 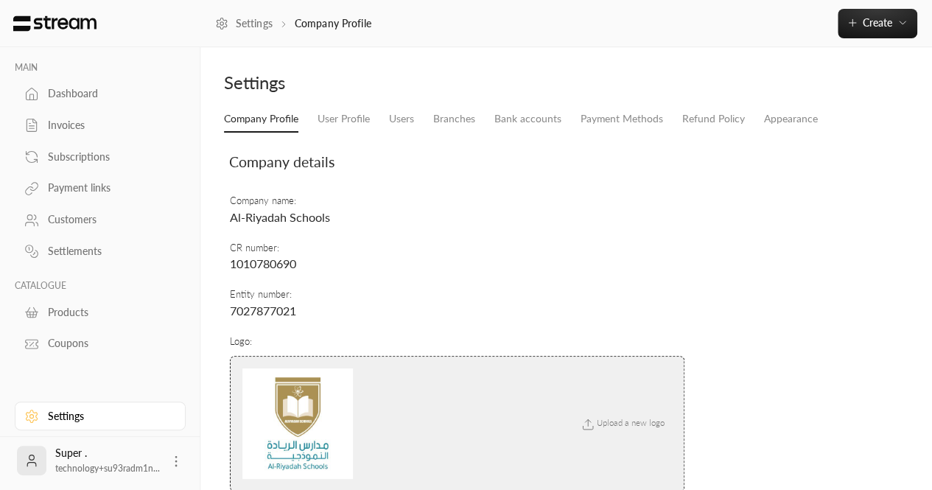 I want to click on div: Settlements, so click(x=108, y=251).